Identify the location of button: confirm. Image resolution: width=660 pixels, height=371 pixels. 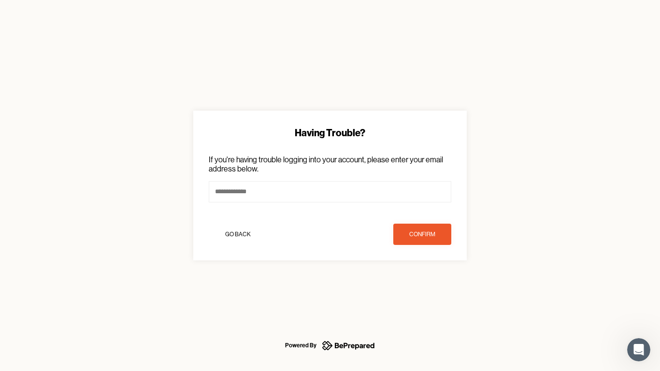
(422, 234).